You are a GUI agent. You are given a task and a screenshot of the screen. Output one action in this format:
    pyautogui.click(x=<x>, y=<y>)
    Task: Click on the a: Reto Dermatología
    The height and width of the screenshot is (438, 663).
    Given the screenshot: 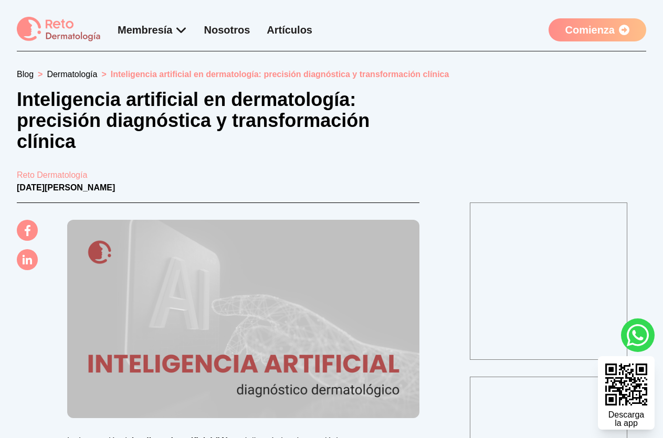 What is the action you would take?
    pyautogui.click(x=331, y=175)
    